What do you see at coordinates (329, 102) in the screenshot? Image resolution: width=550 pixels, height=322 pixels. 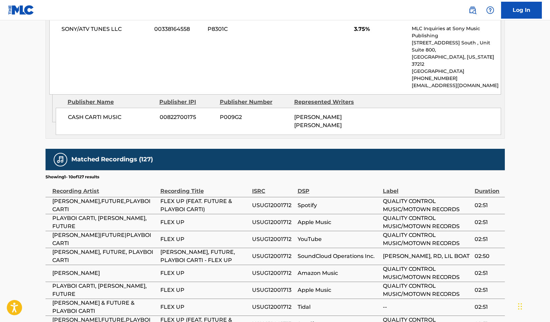 I see `div: Represented Writers` at bounding box center [329, 102].